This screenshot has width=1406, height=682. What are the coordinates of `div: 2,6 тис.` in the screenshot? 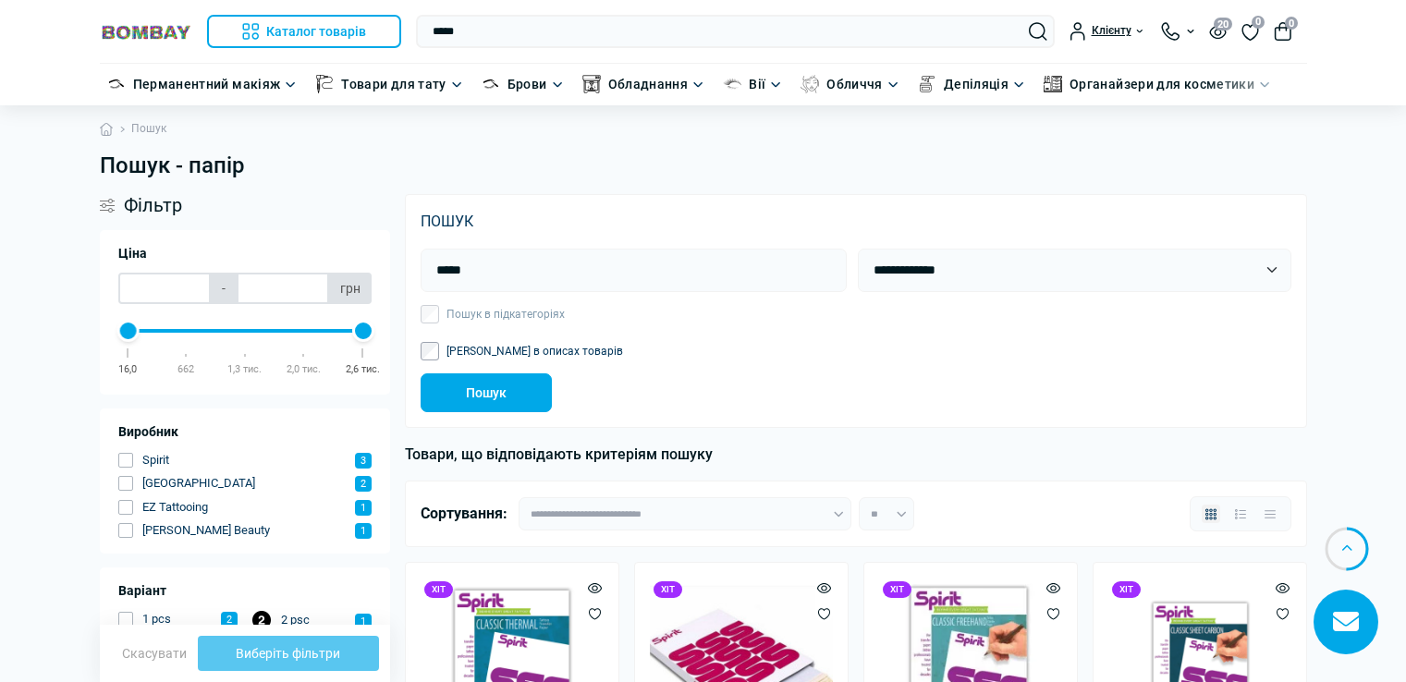 It's located at (362, 370).